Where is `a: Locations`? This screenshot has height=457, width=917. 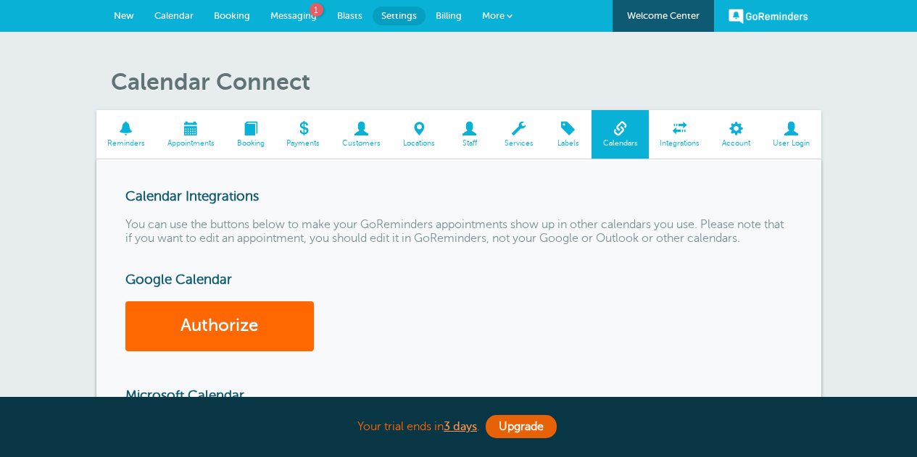 a: Locations is located at coordinates (419, 134).